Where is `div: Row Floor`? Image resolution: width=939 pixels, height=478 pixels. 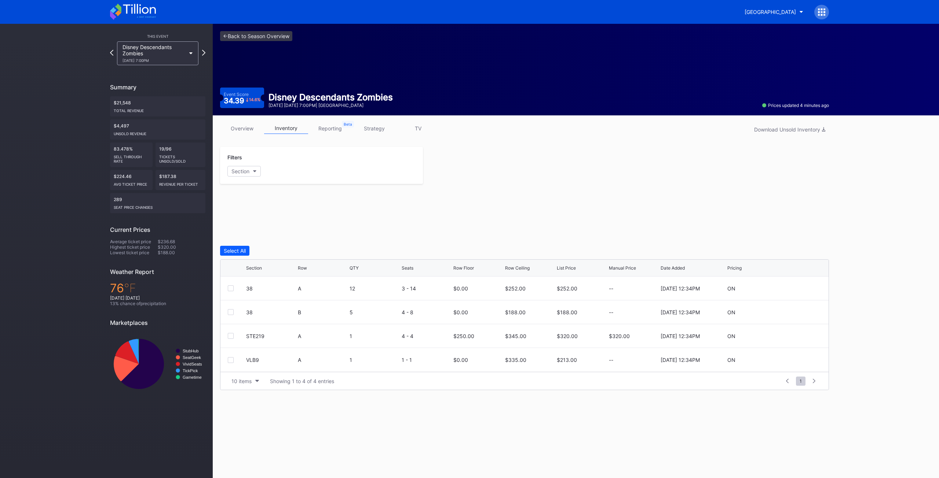
div: Row Floor is located at coordinates (463, 268).